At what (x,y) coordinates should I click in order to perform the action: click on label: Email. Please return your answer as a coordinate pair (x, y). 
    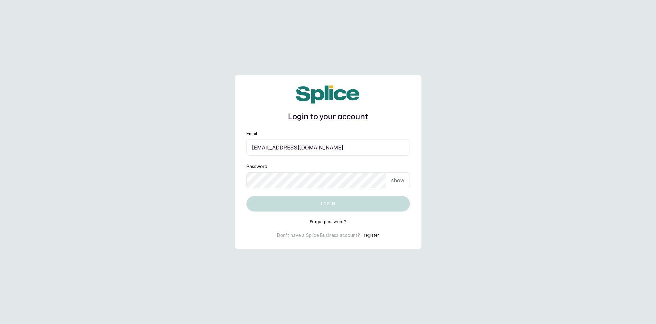
    Looking at the image, I should click on (251, 134).